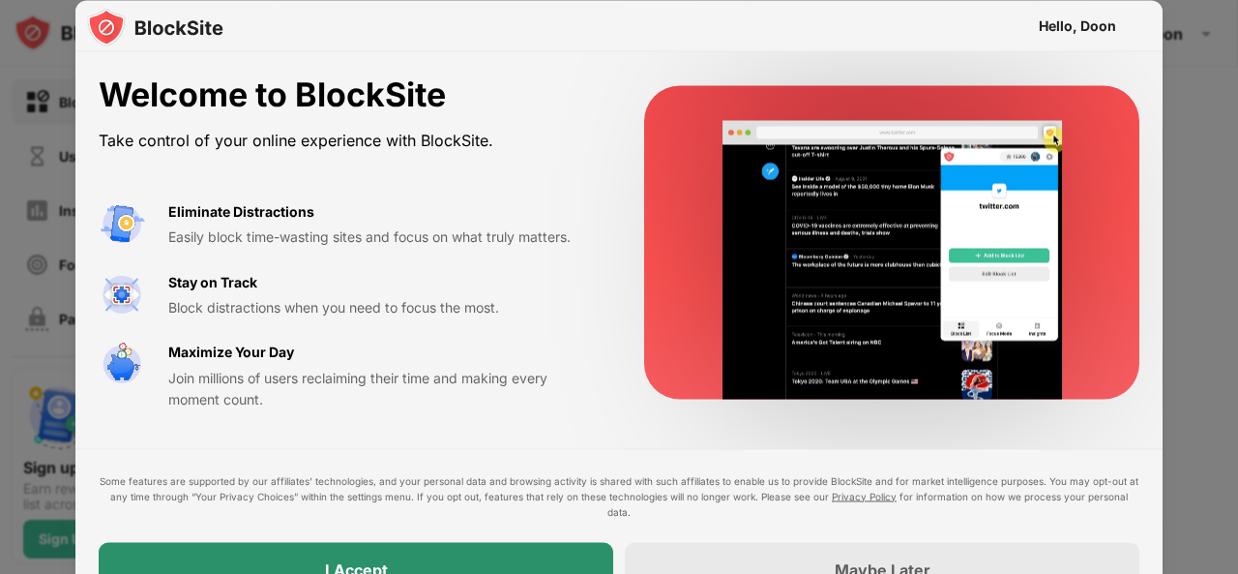 This screenshot has height=574, width=1238. What do you see at coordinates (383, 237) in the screenshot?
I see `div: Easily block time-wasting sites and focus on what truly matters.` at bounding box center [383, 237].